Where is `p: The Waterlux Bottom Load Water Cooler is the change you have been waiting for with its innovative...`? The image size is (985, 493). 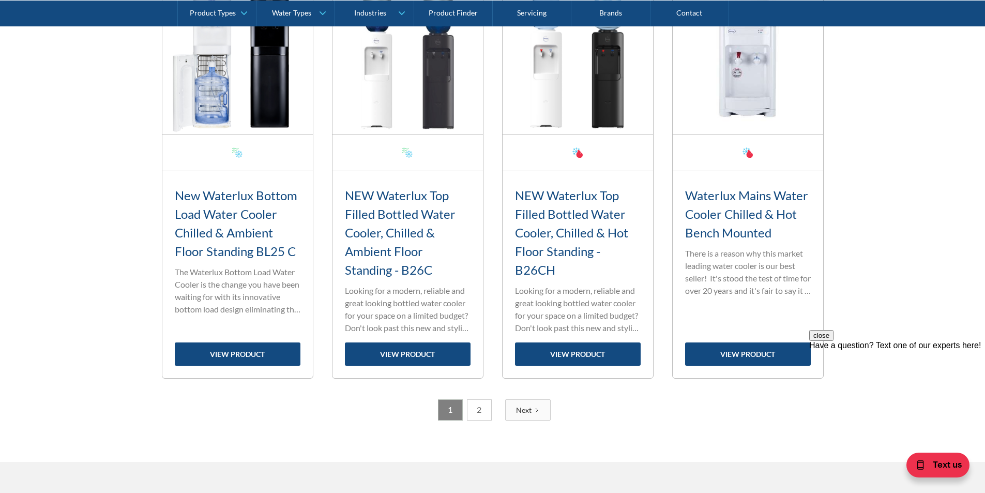
p: The Waterlux Bottom Load Water Cooler is the change you have been waiting for with its innovative... is located at coordinates (237, 291).